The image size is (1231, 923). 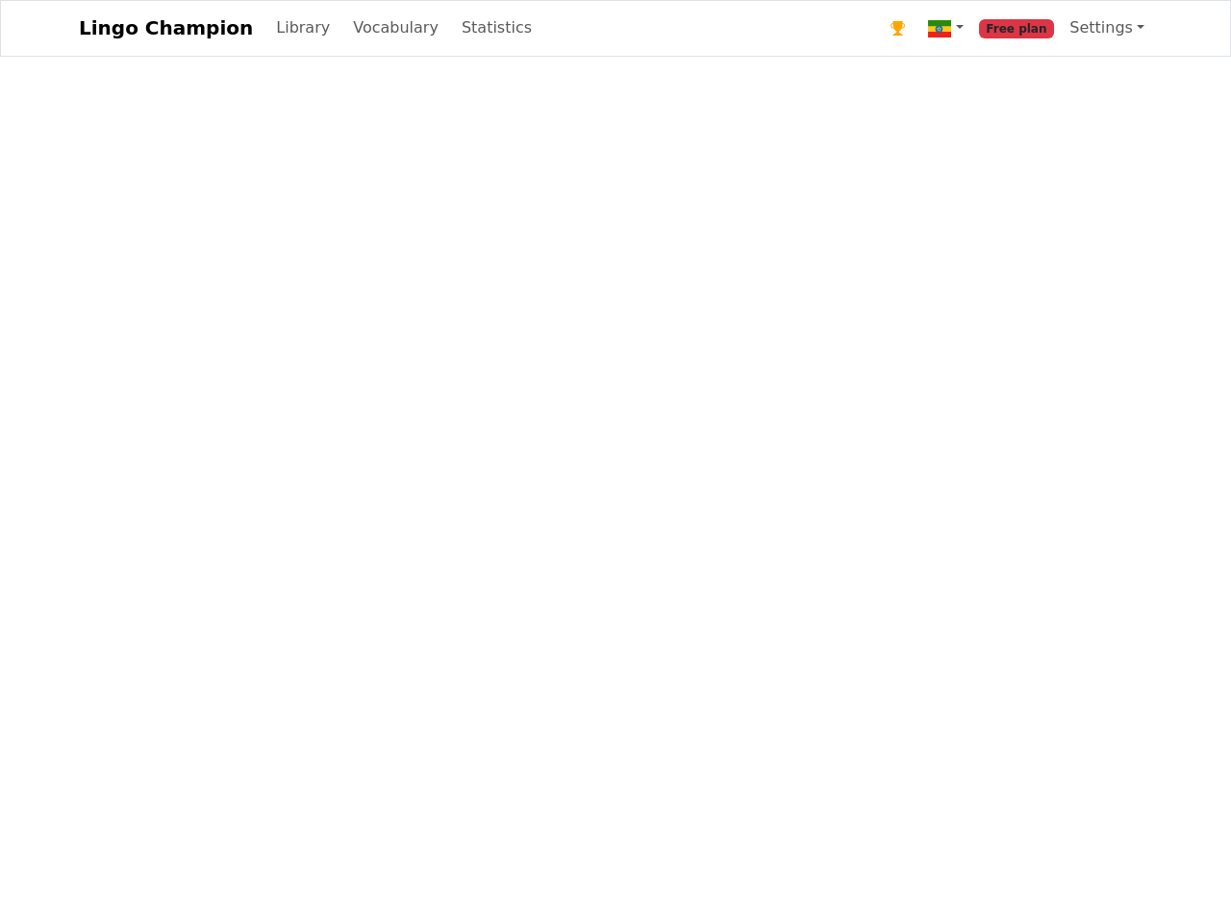 What do you see at coordinates (1017, 28) in the screenshot?
I see `a: Free plan` at bounding box center [1017, 28].